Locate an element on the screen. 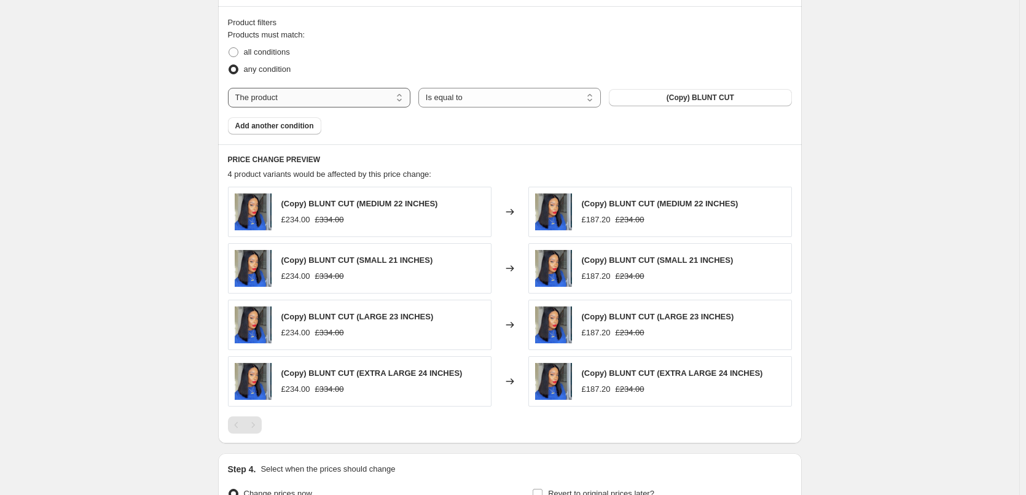 Image resolution: width=1026 pixels, height=495 pixels. span: any condition is located at coordinates (267, 69).